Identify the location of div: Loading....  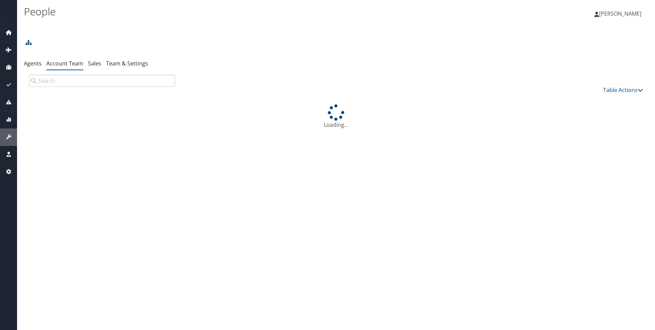
(336, 117).